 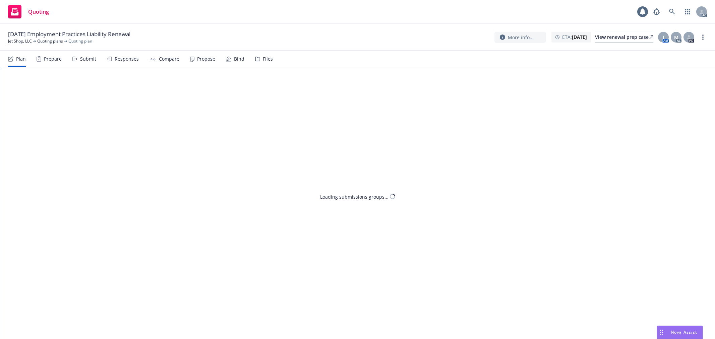 What do you see at coordinates (703, 37) in the screenshot?
I see `a: more` at bounding box center [703, 37].